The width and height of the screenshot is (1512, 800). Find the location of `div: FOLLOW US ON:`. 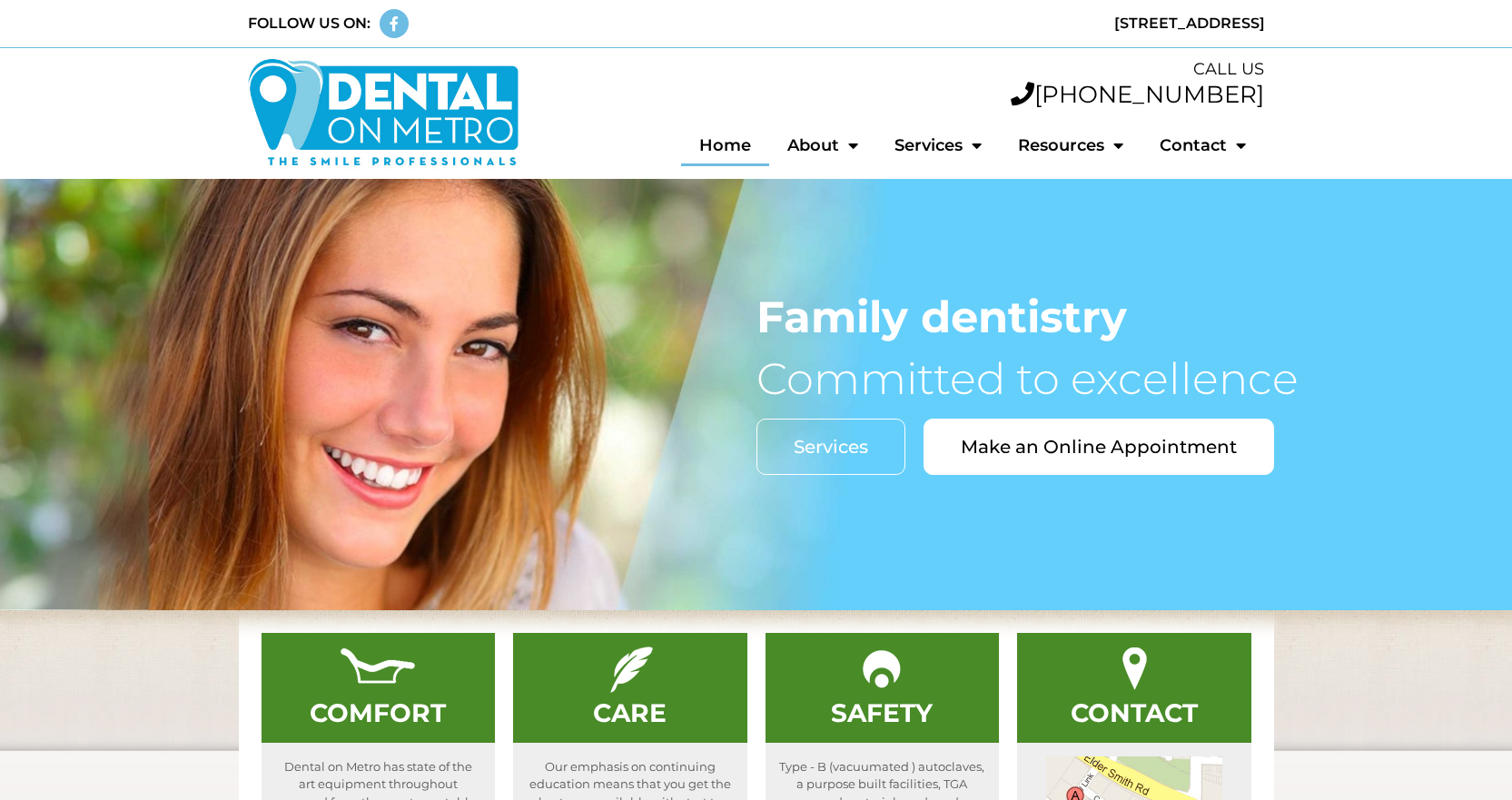

div: FOLLOW US ON: is located at coordinates (309, 24).